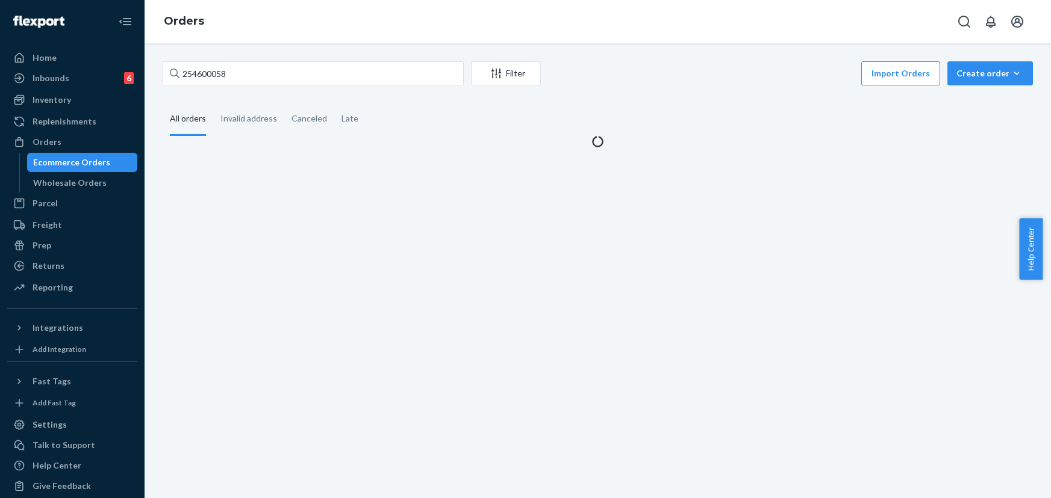  Describe the element at coordinates (72, 58) in the screenshot. I see `a: Home` at that location.